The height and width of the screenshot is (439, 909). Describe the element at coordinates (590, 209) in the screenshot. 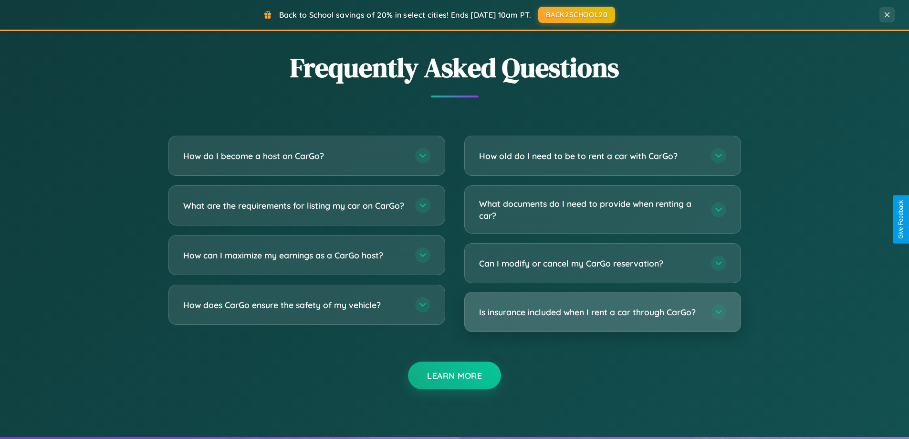

I see `h3: What documents do I need to provide when renting a car?` at that location.